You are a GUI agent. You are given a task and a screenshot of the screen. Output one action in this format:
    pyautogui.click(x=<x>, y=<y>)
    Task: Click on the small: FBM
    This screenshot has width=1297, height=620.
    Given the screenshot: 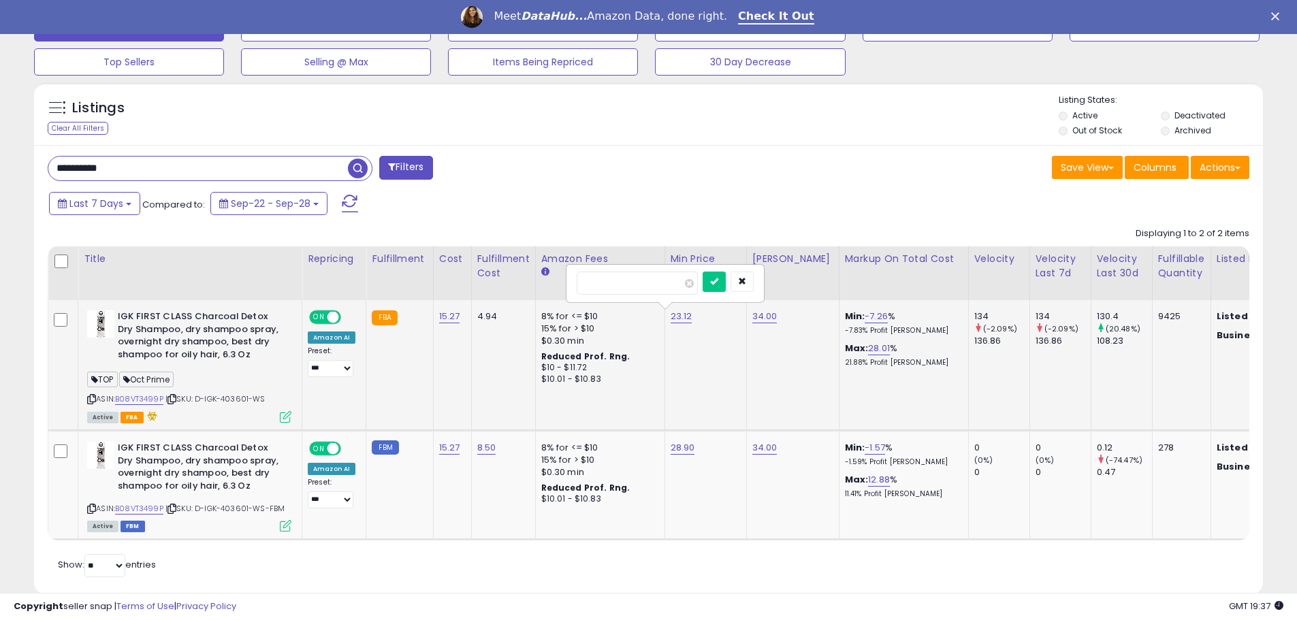 What is the action you would take?
    pyautogui.click(x=385, y=447)
    